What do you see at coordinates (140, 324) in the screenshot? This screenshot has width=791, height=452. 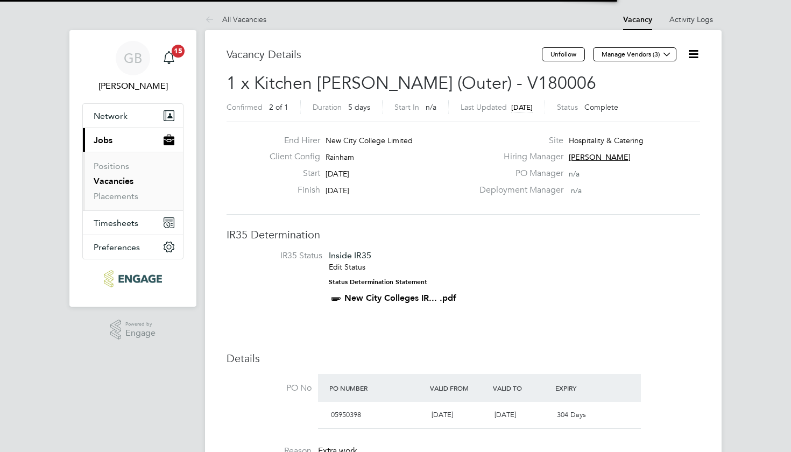 I see `span: Powered by` at bounding box center [140, 324].